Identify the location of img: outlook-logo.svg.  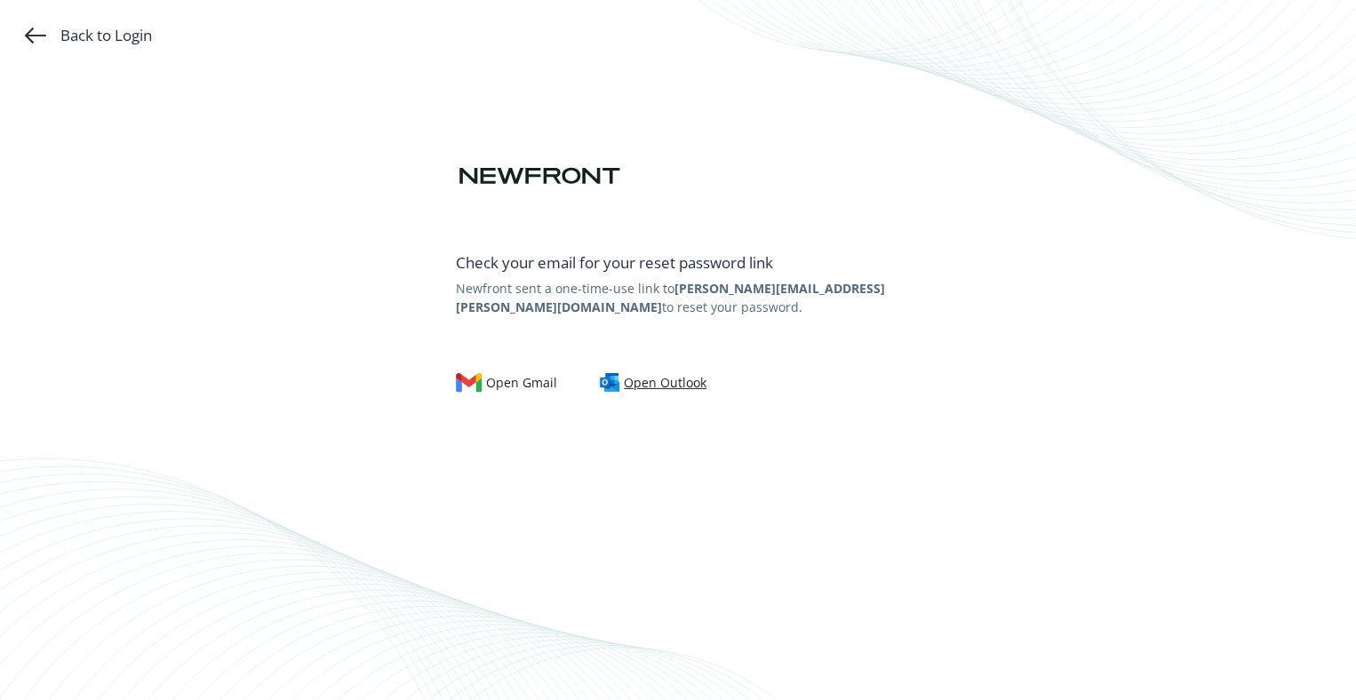
(610, 383).